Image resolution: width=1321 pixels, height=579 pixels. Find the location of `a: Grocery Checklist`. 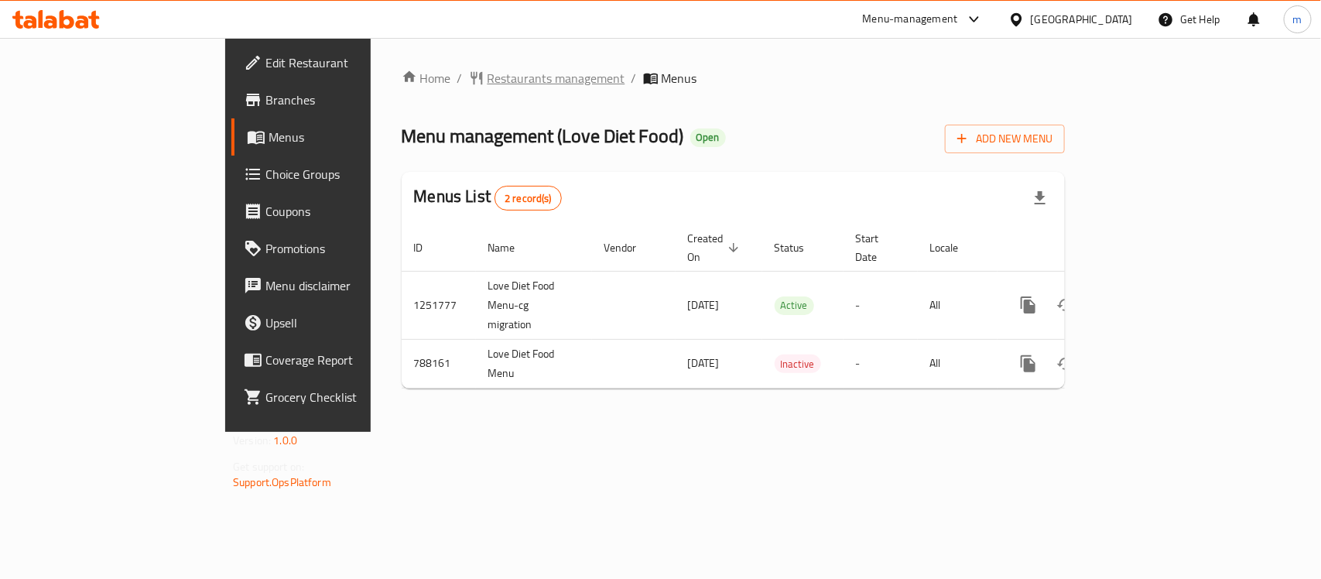

a: Grocery Checklist is located at coordinates (338, 397).